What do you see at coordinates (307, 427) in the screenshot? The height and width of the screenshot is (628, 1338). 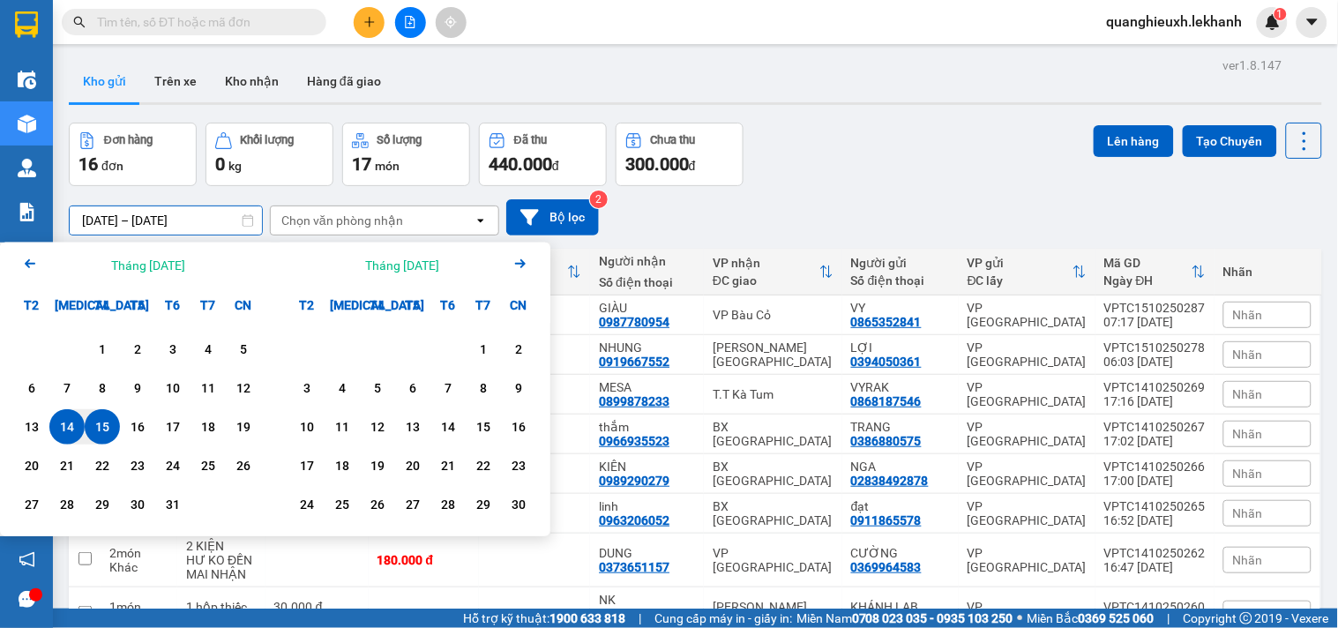 I see `div: 10` at bounding box center [307, 427].